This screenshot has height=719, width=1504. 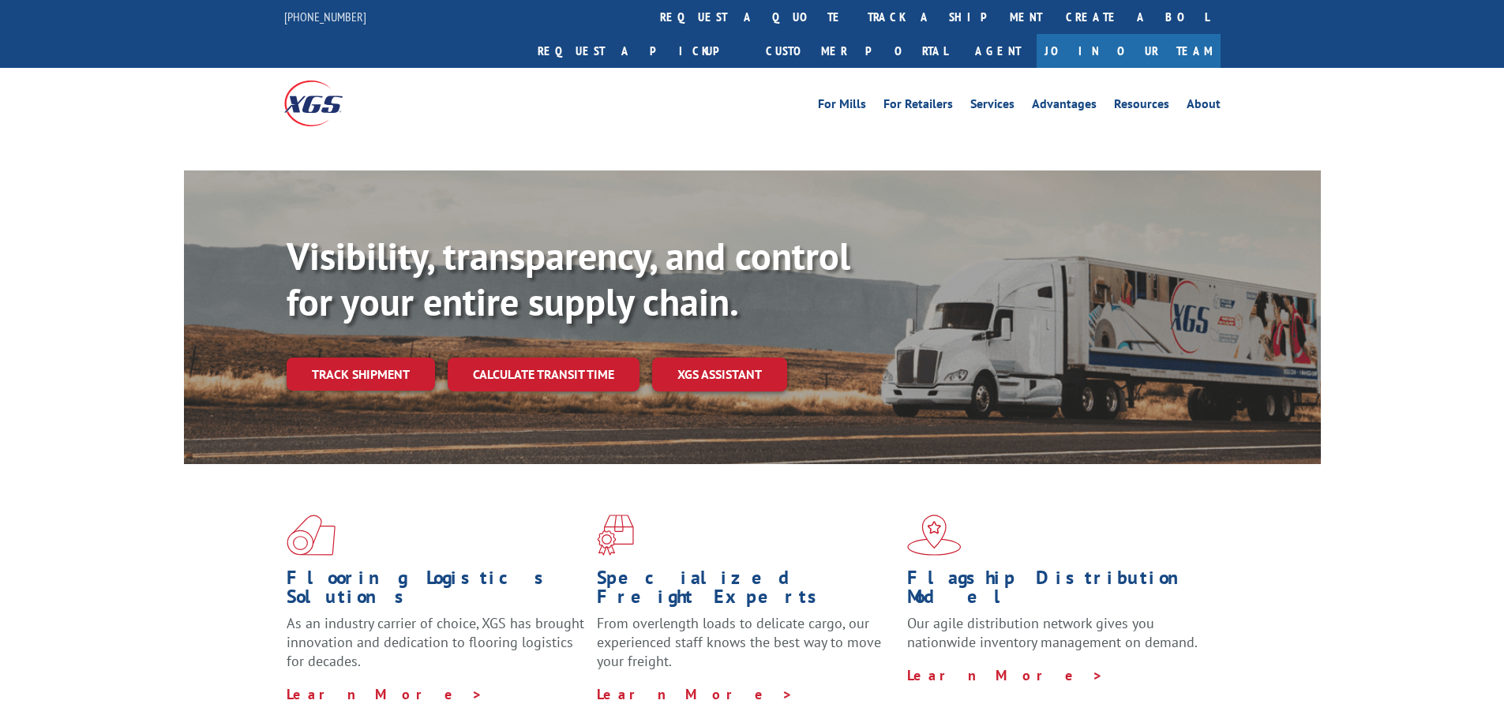 What do you see at coordinates (640, 51) in the screenshot?
I see `a: Request a pickup` at bounding box center [640, 51].